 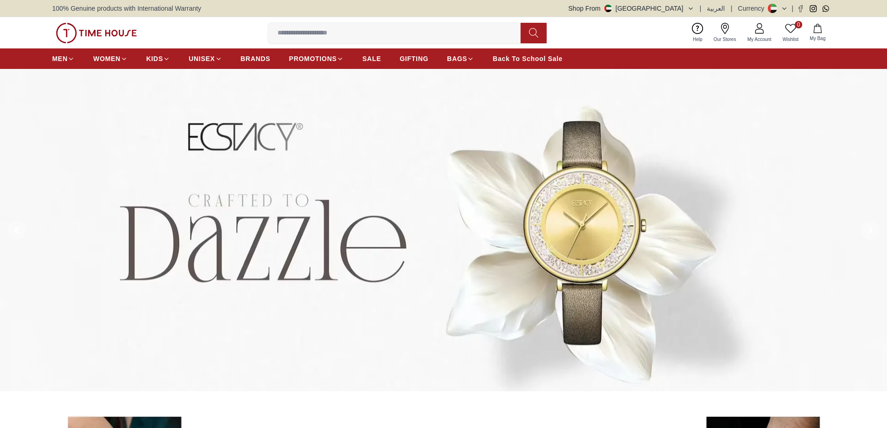 What do you see at coordinates (313, 59) in the screenshot?
I see `span: PROMOTIONS` at bounding box center [313, 59].